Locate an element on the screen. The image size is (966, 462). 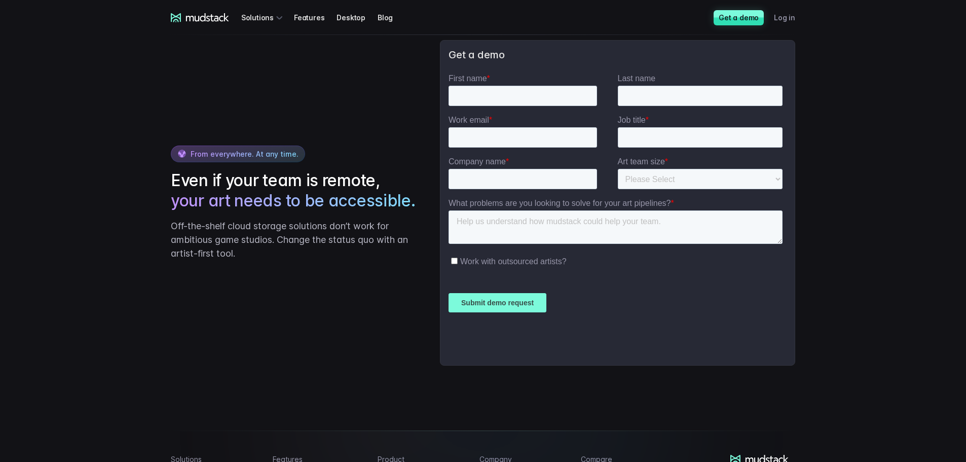
span: Job title is located at coordinates (183, 46).